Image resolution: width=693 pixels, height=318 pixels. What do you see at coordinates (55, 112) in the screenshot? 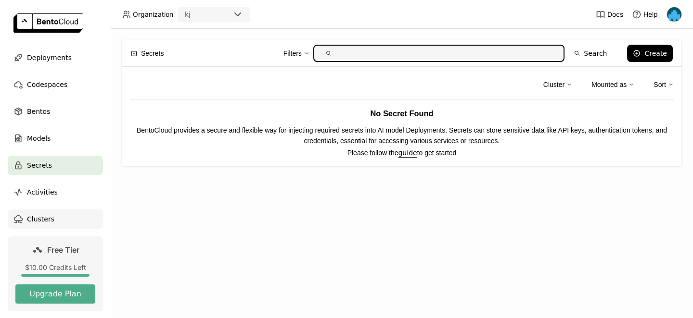
I see `a: Bentos` at bounding box center [55, 112].